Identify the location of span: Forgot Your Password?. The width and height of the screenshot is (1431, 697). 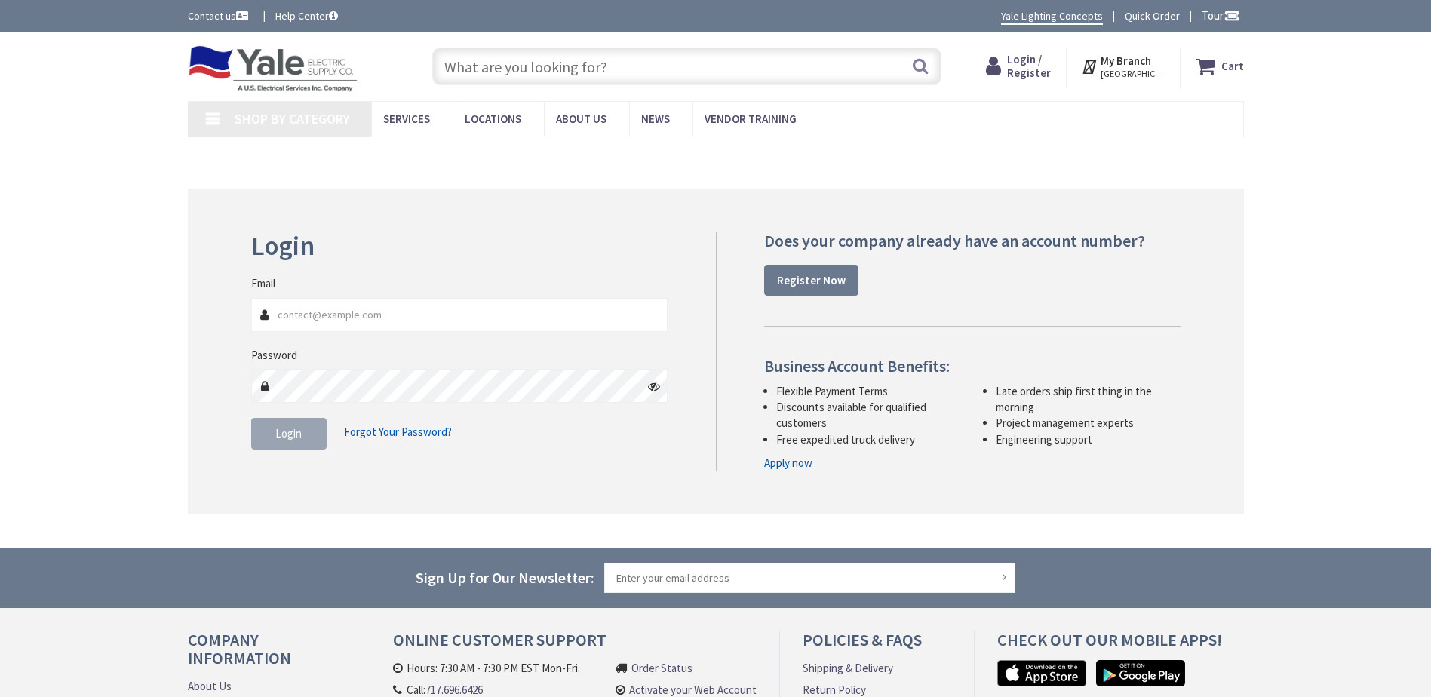
(398, 431).